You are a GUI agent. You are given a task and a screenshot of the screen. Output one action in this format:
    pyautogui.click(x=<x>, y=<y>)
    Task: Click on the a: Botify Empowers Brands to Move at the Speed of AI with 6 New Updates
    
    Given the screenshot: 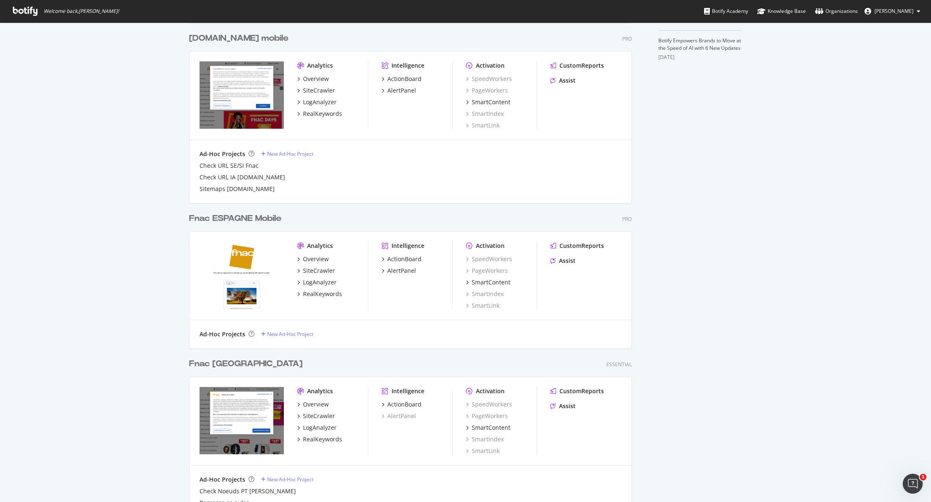 What is the action you would take?
    pyautogui.click(x=699, y=44)
    